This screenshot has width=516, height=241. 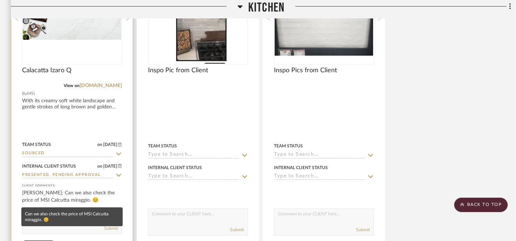 I want to click on span: By, so click(x=25, y=94).